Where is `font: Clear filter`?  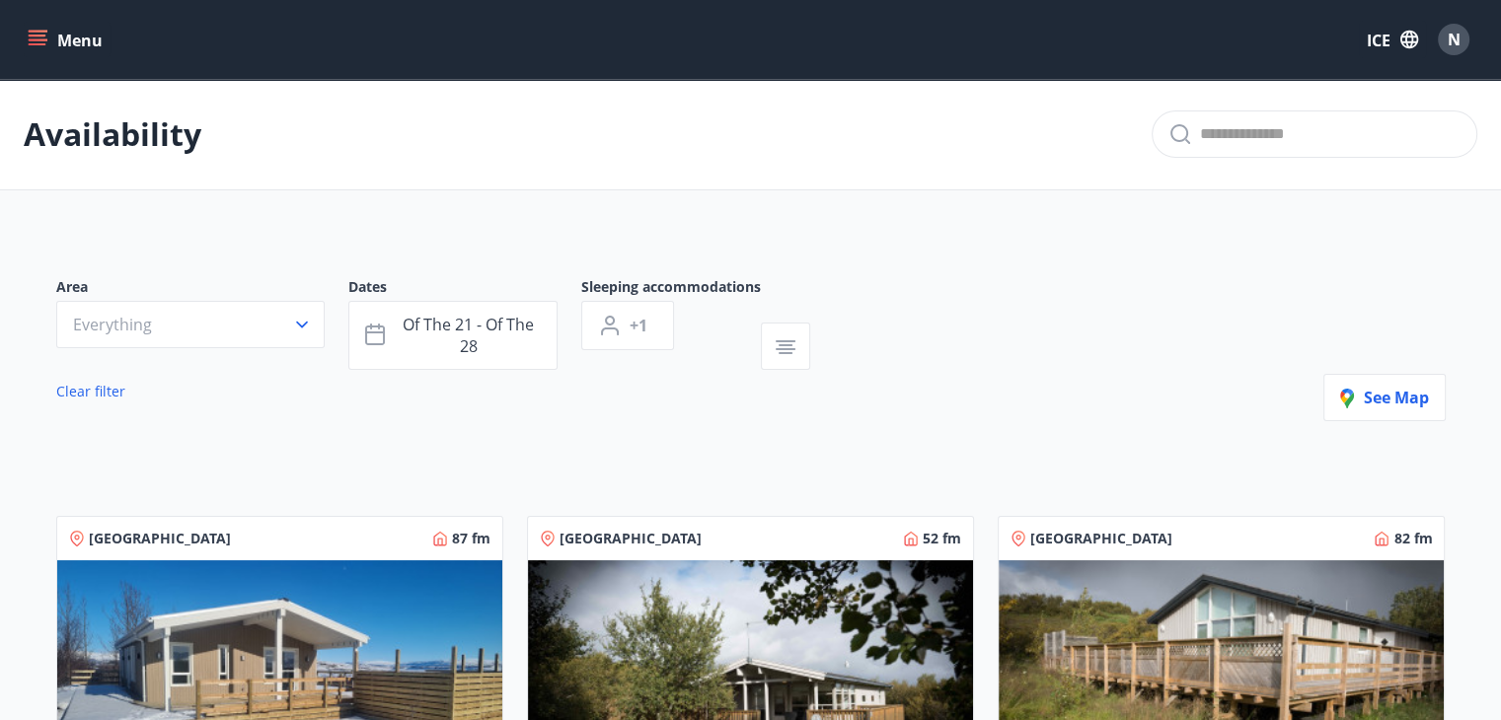
font: Clear filter is located at coordinates (91, 391).